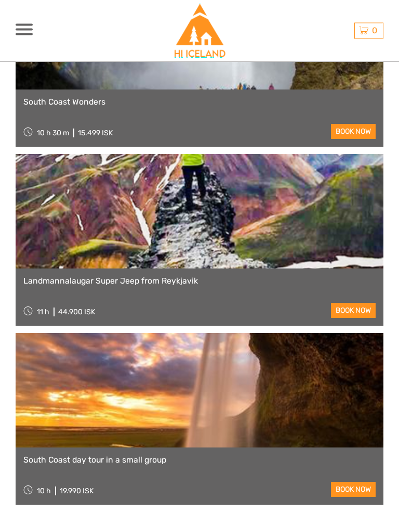 The width and height of the screenshot is (399, 512). Describe the element at coordinates (44, 491) in the screenshot. I see `span: 10 h` at that location.